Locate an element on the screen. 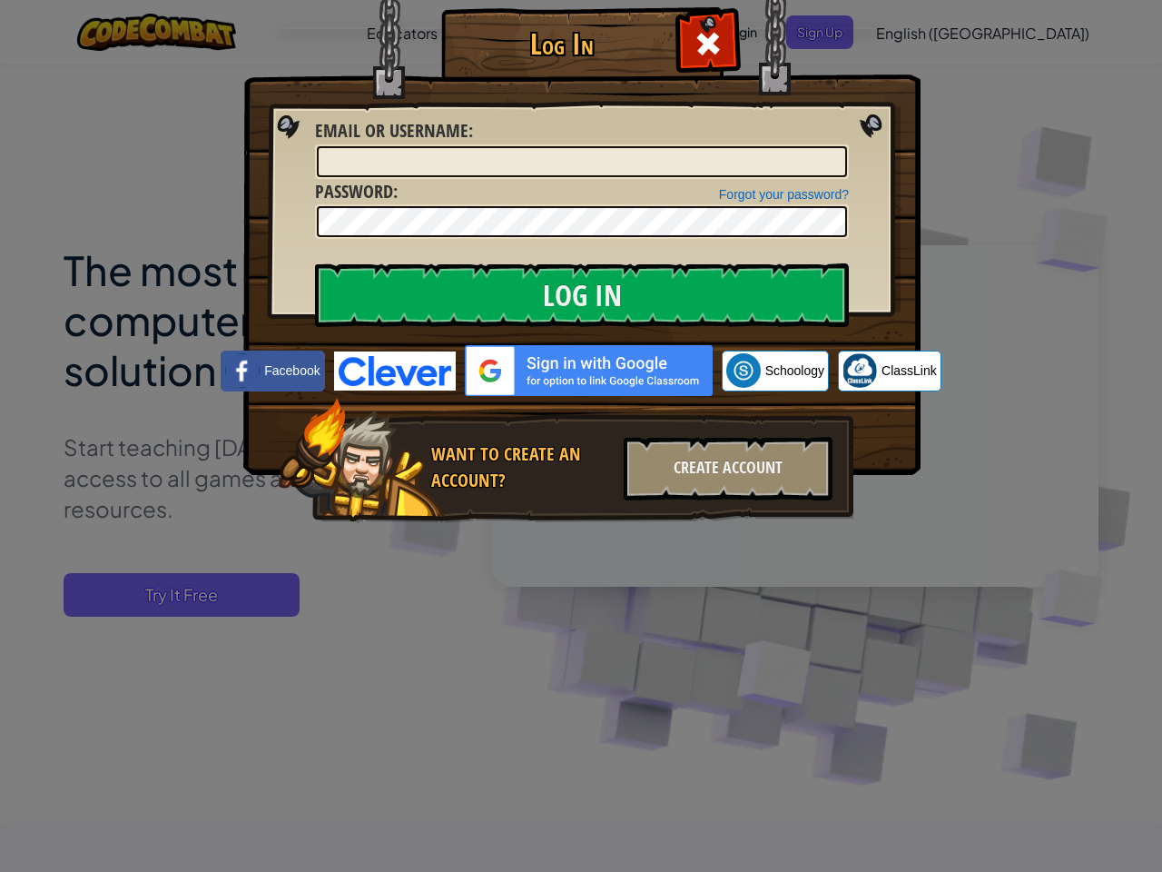 The height and width of the screenshot is (872, 1162). span: Schoology is located at coordinates (794, 370).